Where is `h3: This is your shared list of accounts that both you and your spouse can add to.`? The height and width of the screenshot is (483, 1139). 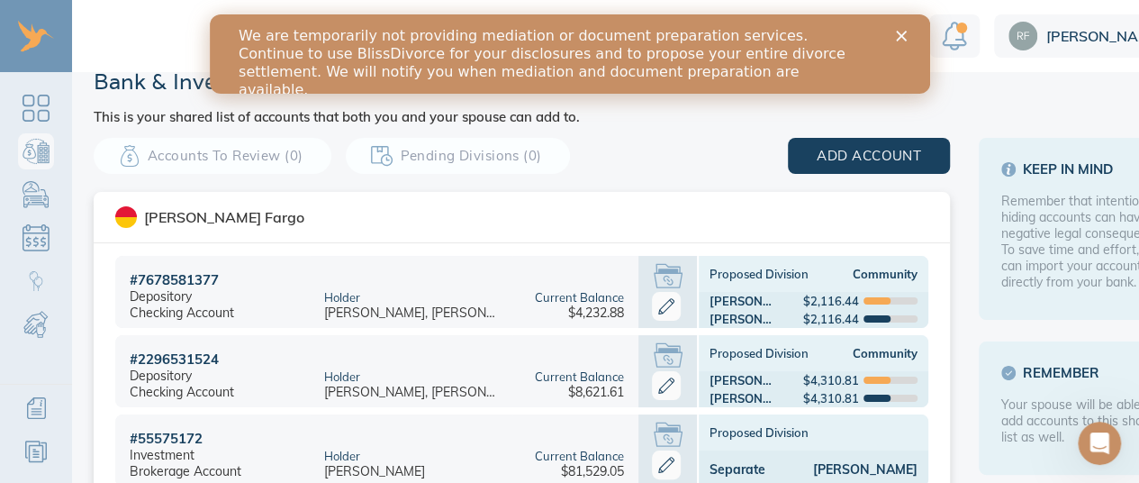 h3: This is your shared list of accounts that both you and your spouse can add to. is located at coordinates (337, 116).